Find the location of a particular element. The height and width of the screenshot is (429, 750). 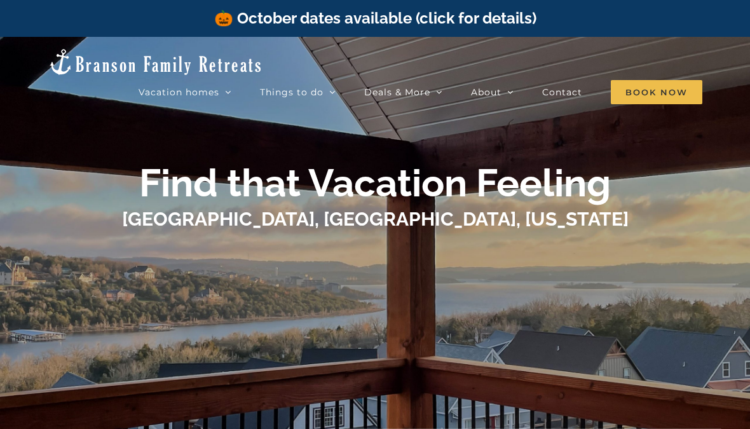

span: Contact is located at coordinates (562, 92).